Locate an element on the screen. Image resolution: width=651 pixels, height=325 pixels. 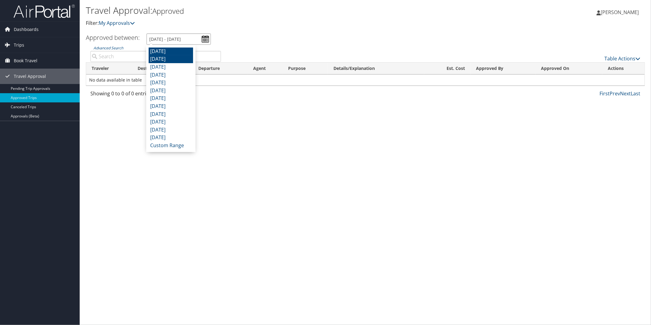
a: Last is located at coordinates (636, 94).